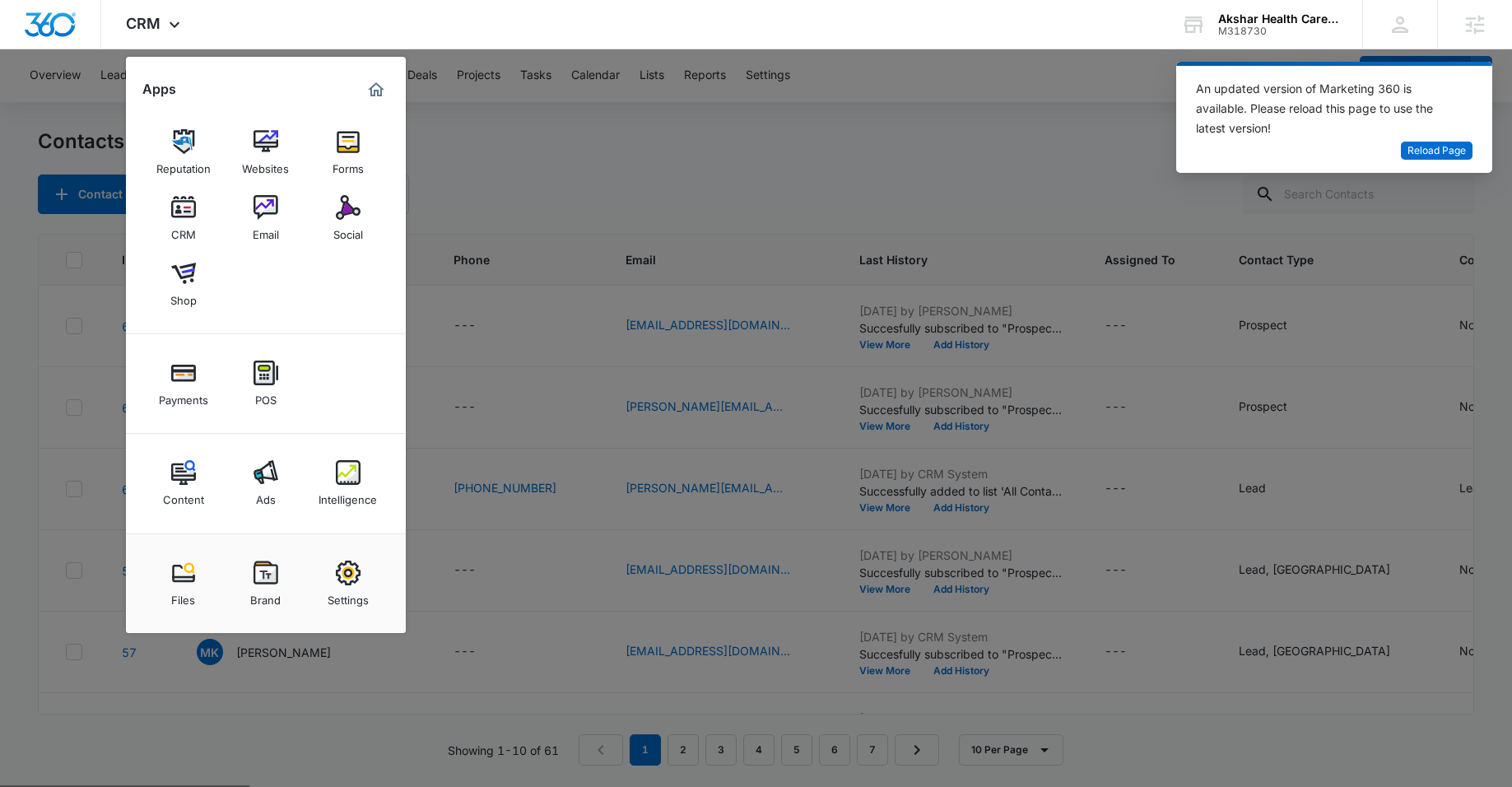 The image size is (1512, 787). I want to click on div: Payments, so click(184, 395).